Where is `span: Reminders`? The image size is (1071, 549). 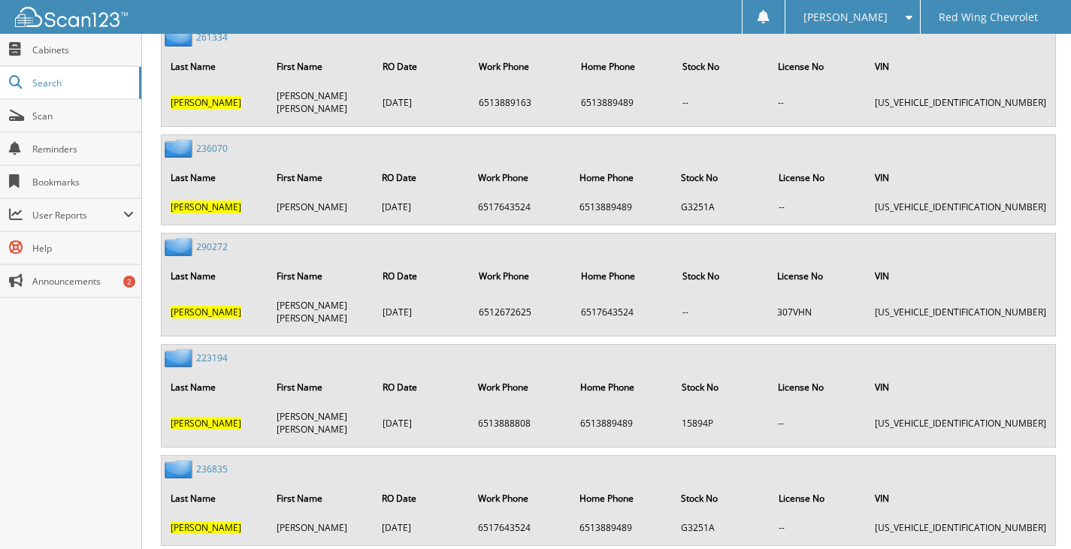
span: Reminders is located at coordinates (83, 149).